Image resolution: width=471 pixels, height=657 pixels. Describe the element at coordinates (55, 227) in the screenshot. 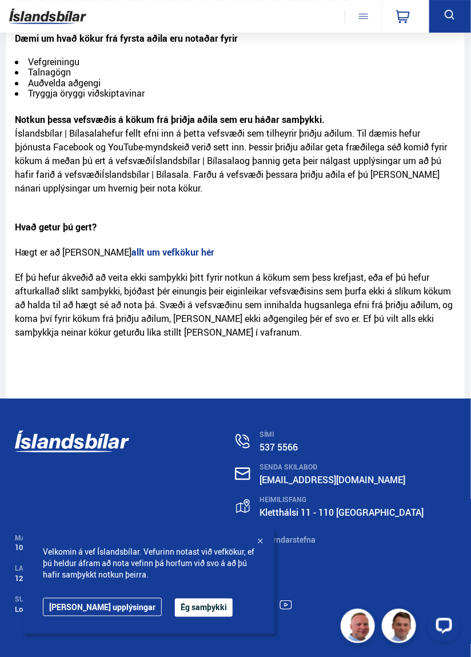

I see `strong: Hvað getur þú gert?` at that location.